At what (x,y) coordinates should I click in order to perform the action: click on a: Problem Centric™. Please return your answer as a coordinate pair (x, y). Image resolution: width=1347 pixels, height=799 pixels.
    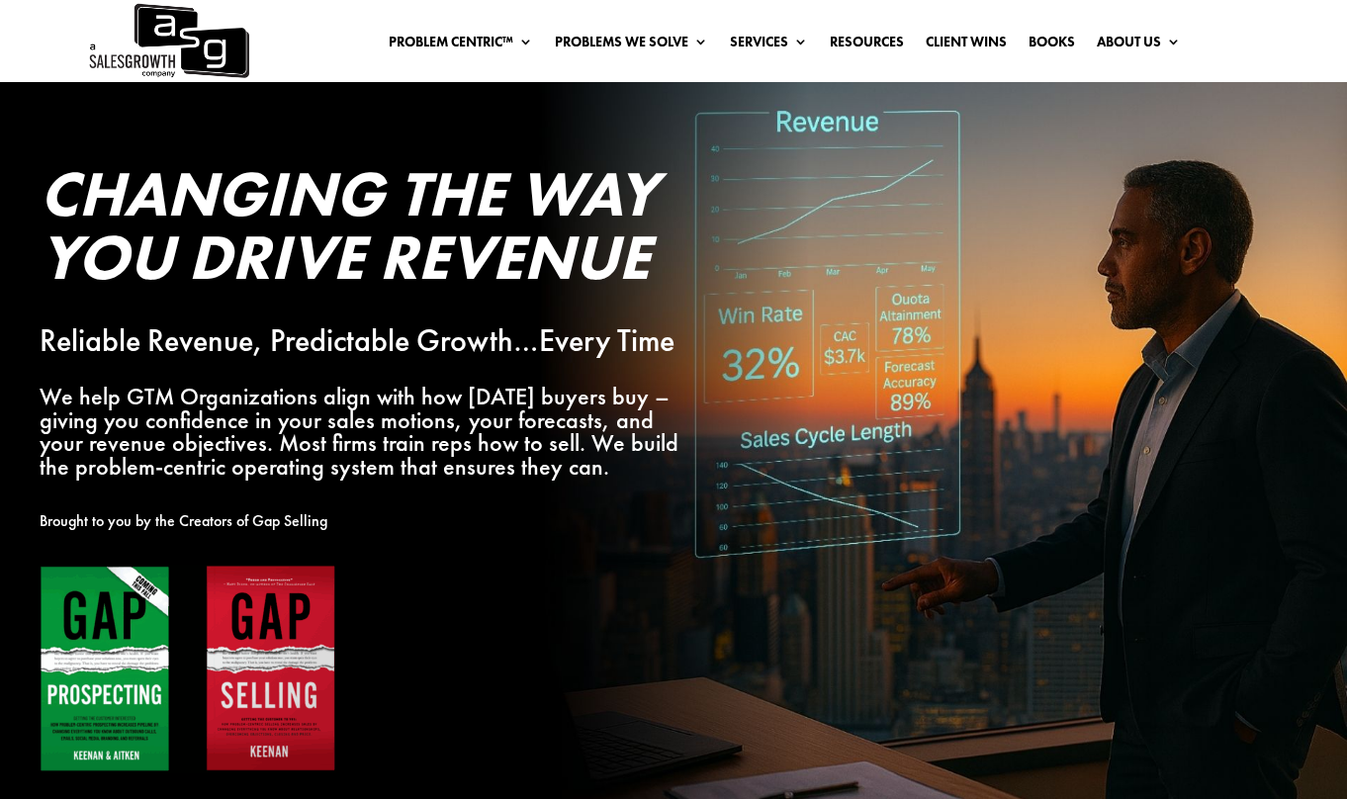
    Looking at the image, I should click on (461, 45).